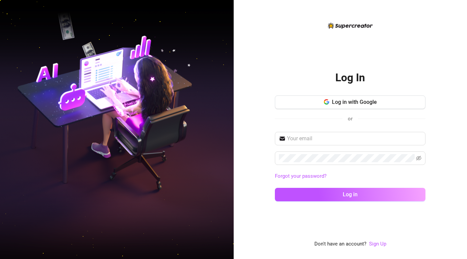  Describe the element at coordinates (350, 26) in the screenshot. I see `img: logo-BBDzfeDw.svg` at that location.